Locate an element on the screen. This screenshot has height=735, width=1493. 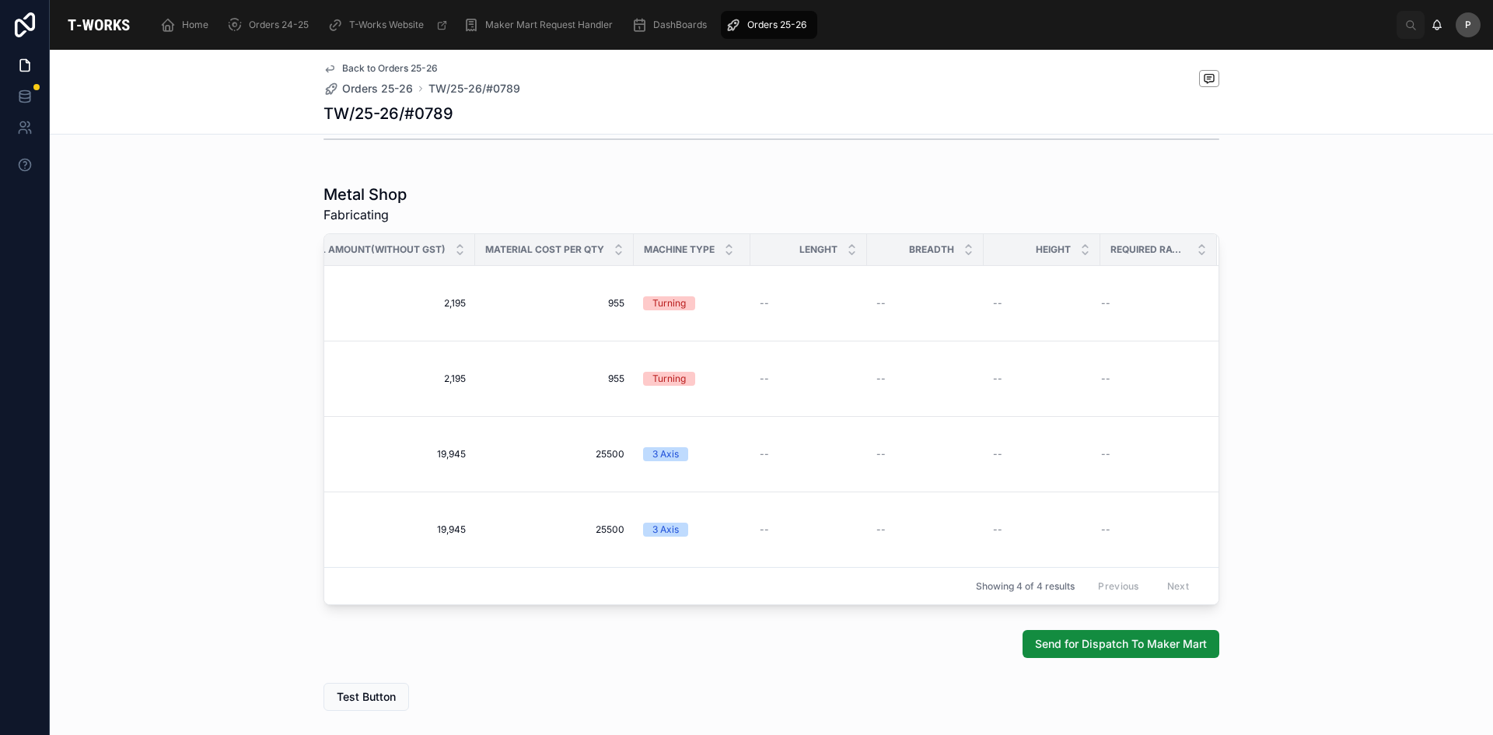
a: Back to Orders 25-26 is located at coordinates (380, 68).